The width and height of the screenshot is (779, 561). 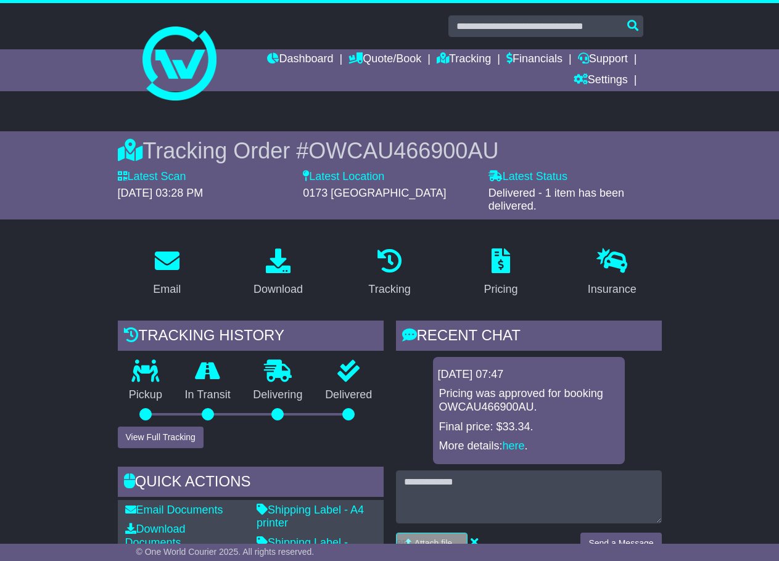 What do you see at coordinates (385, 60) in the screenshot?
I see `a: Quote/Book` at bounding box center [385, 60].